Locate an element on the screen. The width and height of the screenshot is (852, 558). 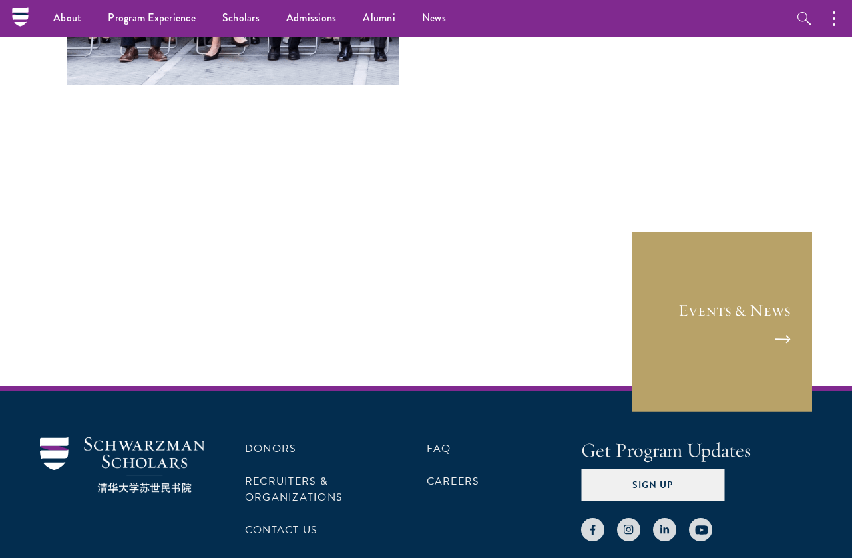
a: FAQ is located at coordinates (439, 449).